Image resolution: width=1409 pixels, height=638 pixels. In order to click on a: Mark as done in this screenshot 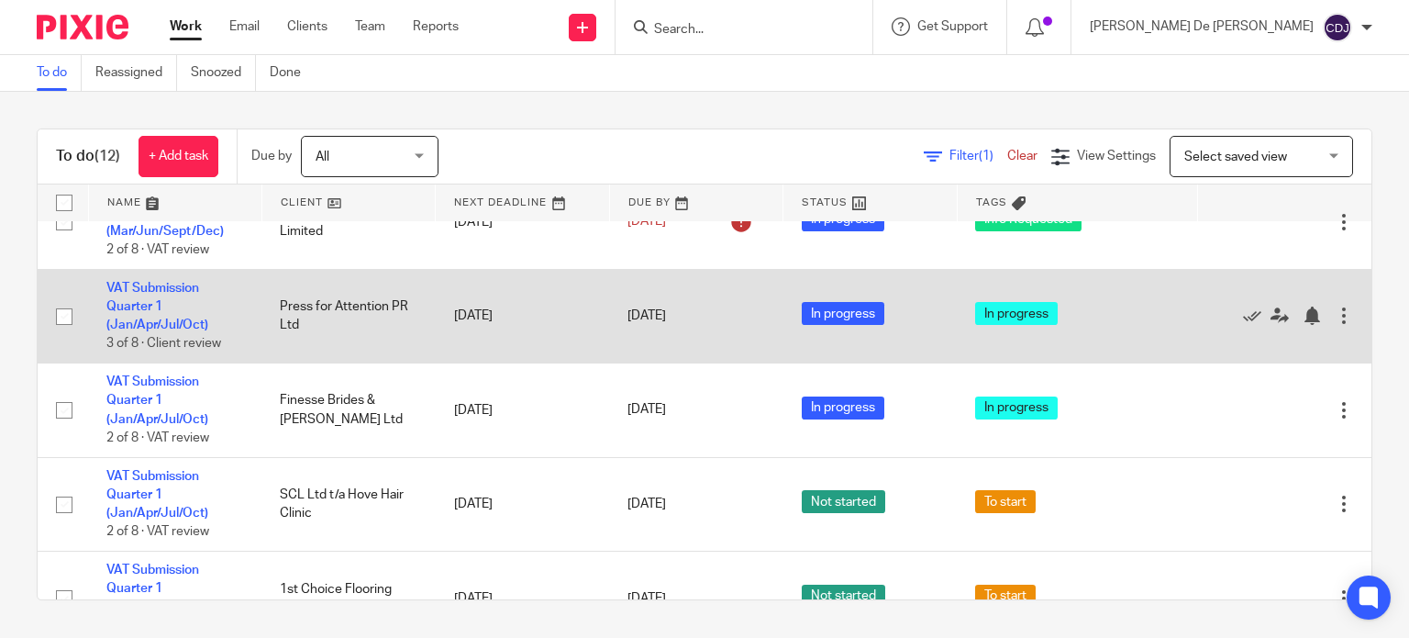, I will do `click(1257, 316)`.